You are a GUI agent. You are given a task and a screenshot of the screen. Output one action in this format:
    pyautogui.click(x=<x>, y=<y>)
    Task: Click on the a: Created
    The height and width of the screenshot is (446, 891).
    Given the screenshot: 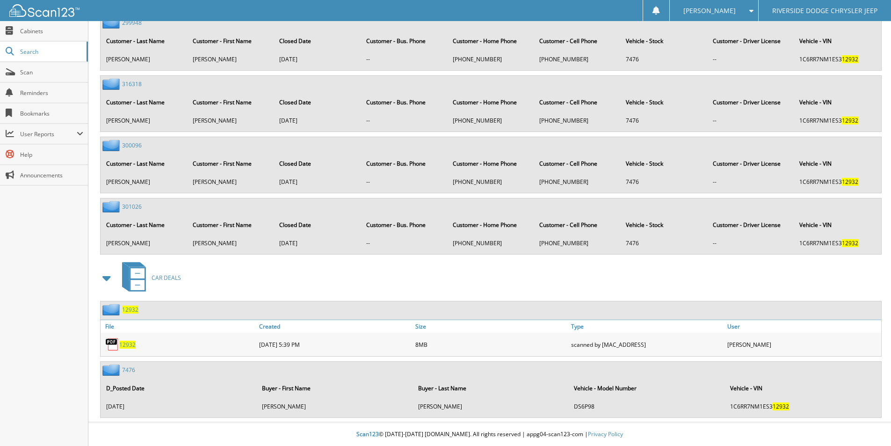 What is the action you would take?
    pyautogui.click(x=335, y=326)
    